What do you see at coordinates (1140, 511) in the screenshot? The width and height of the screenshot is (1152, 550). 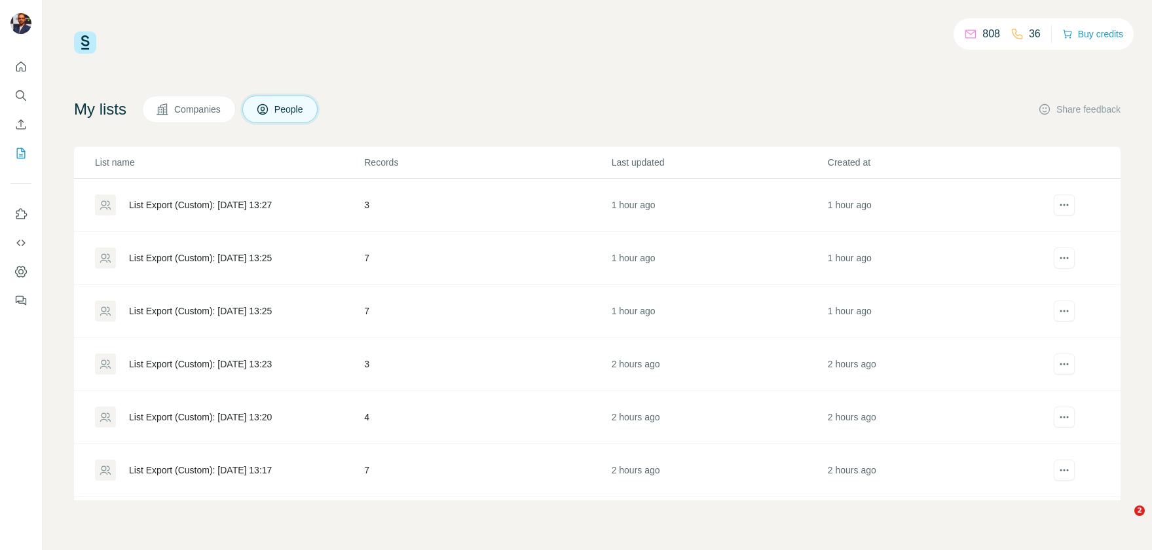 I see `span: 2` at bounding box center [1140, 511].